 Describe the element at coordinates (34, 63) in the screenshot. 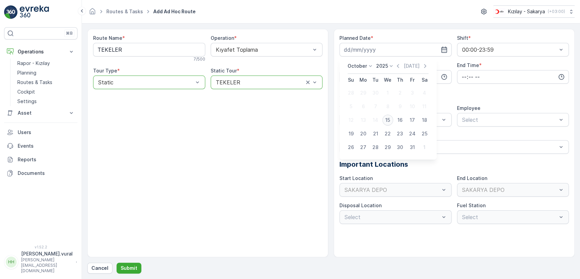

I see `p: Rapor - Kızılay` at that location.